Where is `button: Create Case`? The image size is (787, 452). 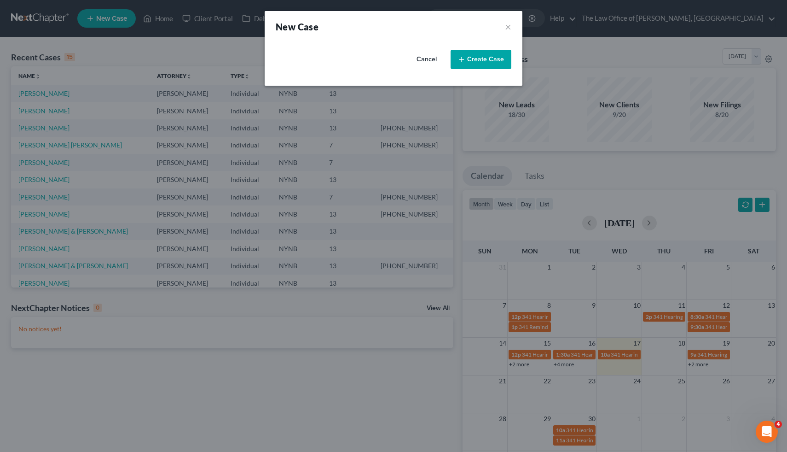
button: Create Case is located at coordinates (481, 59).